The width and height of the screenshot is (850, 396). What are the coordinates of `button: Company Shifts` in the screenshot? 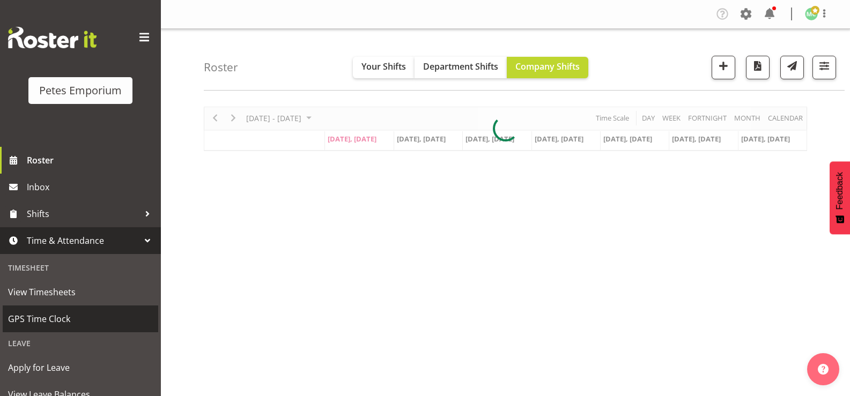 It's located at (547, 68).